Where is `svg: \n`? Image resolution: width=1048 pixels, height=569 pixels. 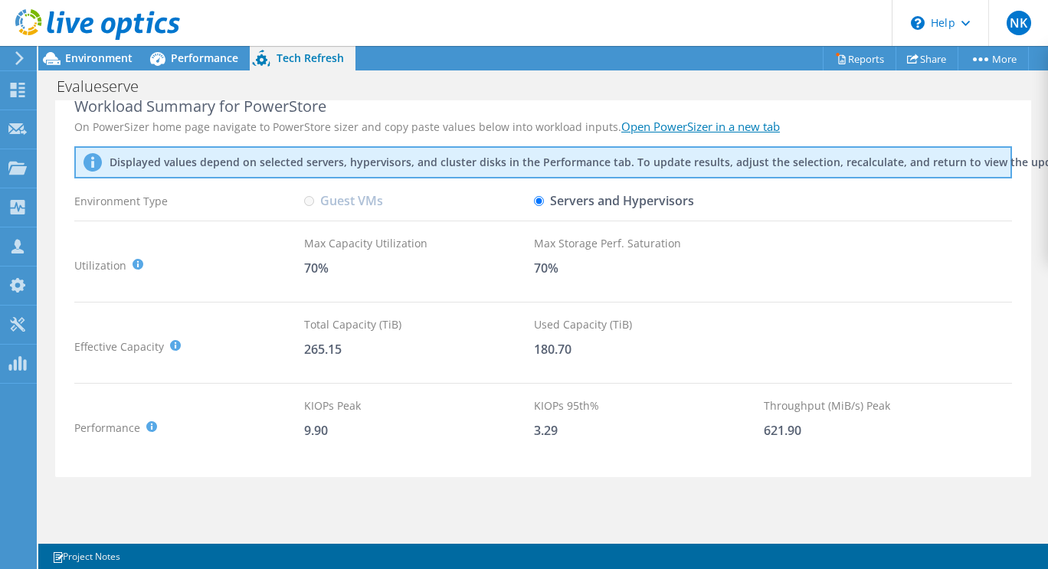 svg: \n is located at coordinates (918, 23).